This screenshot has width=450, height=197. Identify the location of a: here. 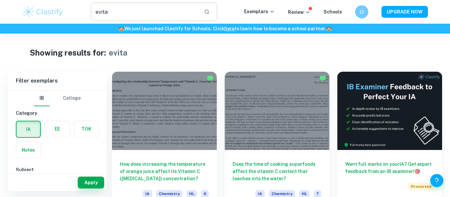
(229, 29).